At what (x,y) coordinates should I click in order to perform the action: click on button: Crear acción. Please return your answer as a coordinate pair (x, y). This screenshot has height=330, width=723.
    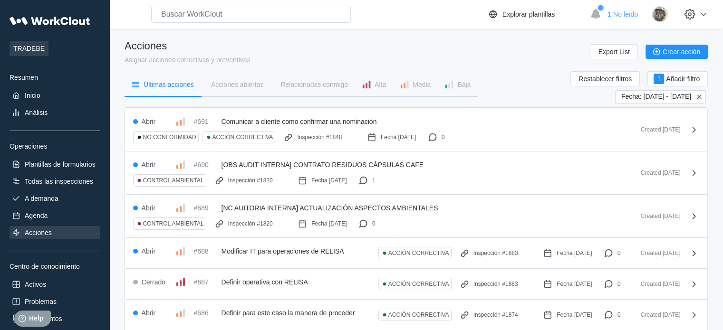
    Looking at the image, I should click on (676, 52).